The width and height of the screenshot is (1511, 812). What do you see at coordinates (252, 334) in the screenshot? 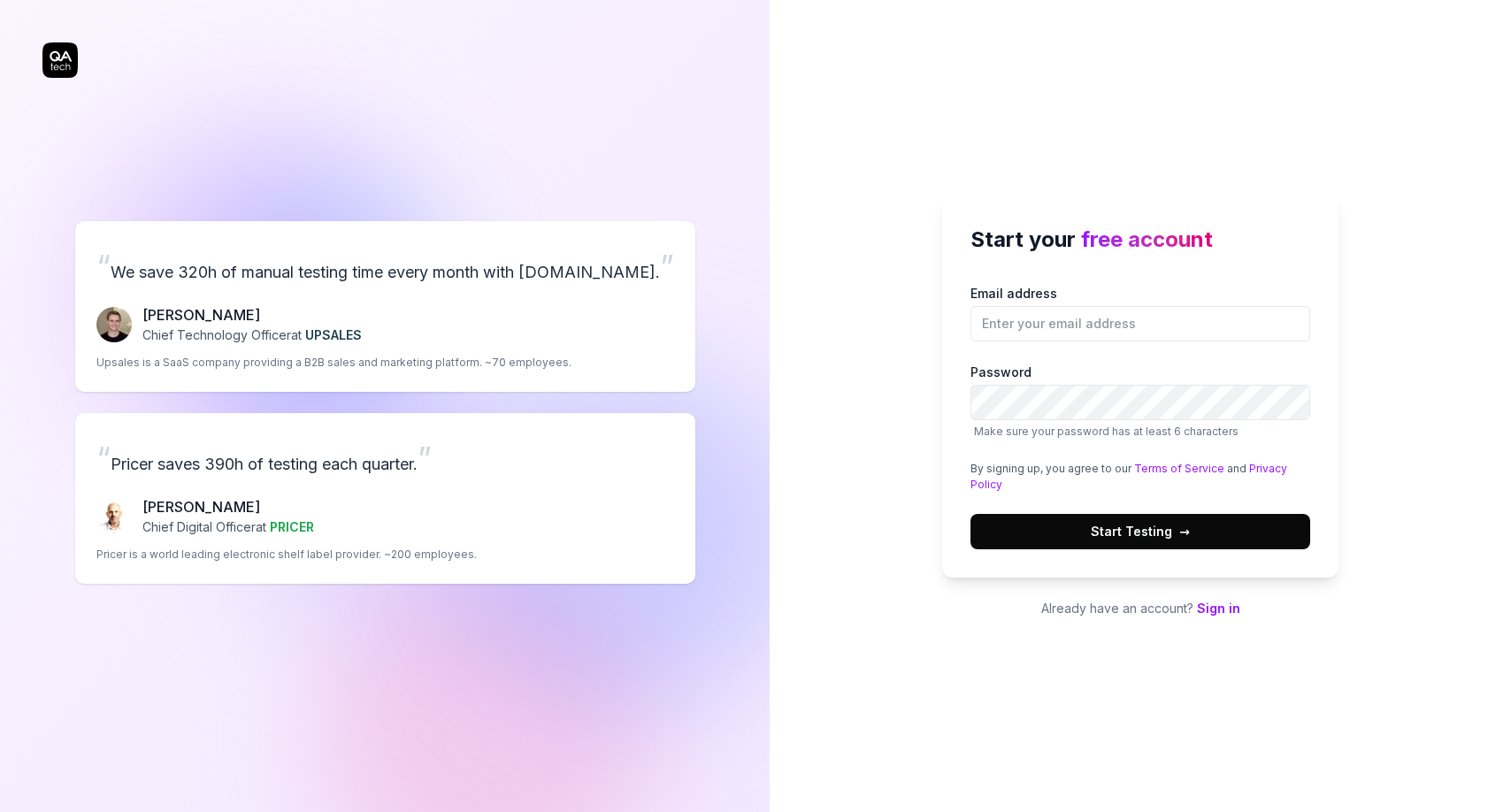
I see `p: Chief Technology Officer at` at bounding box center [252, 334].